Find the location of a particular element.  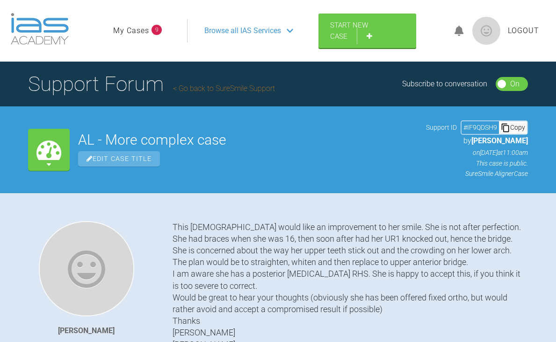

p: by is located at coordinates (477, 141).